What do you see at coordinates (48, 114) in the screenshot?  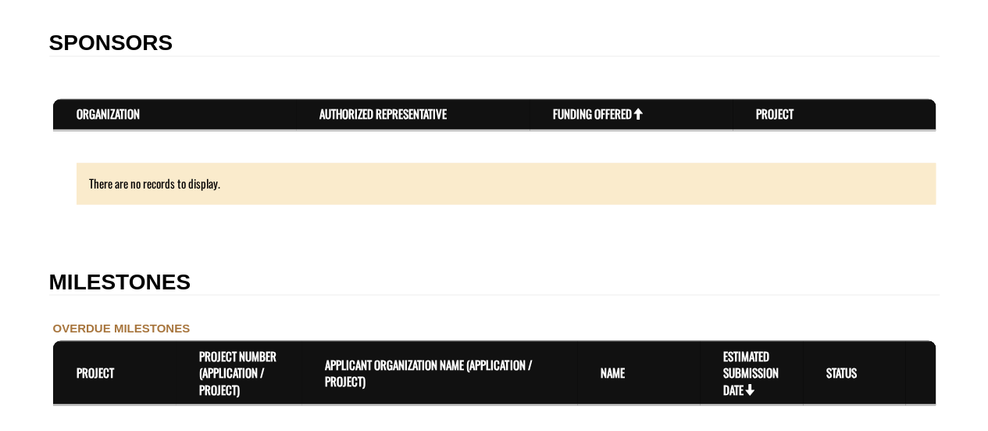 I see `label: File field for users to download amendment request template` at bounding box center [48, 114].